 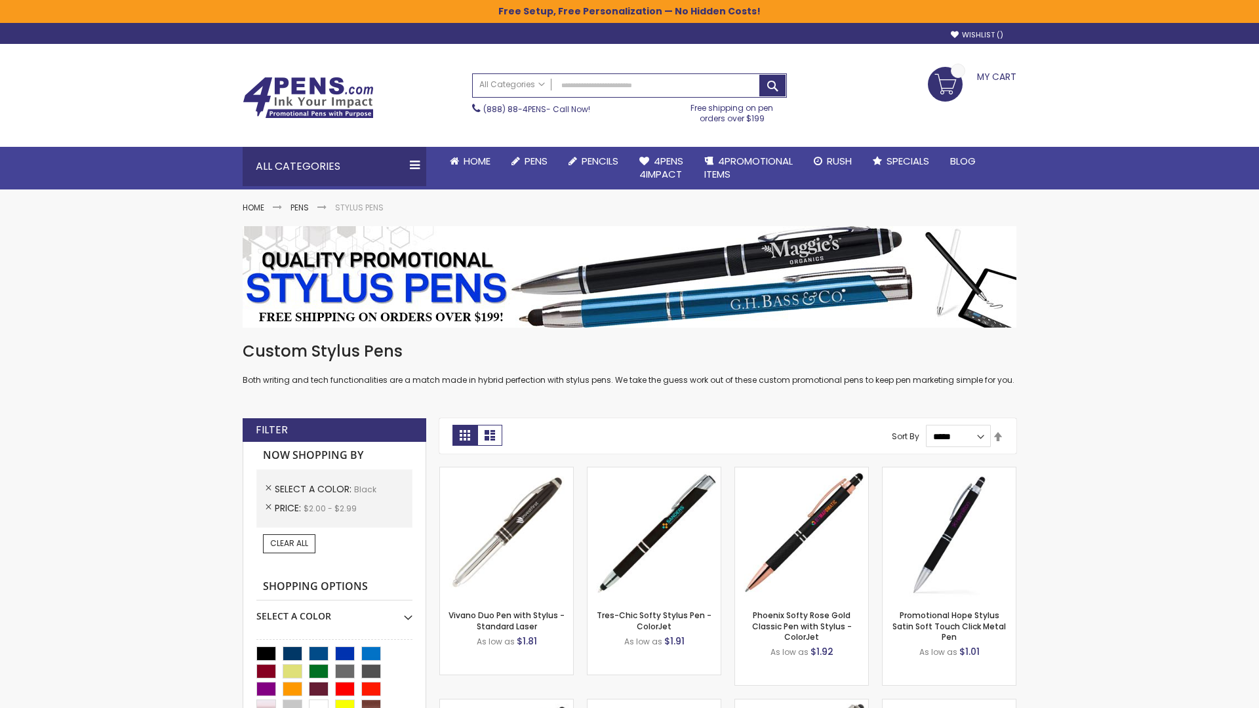 I want to click on img: Vivano Duo Pen with Stylus - Standard Laser-Black, so click(x=506, y=534).